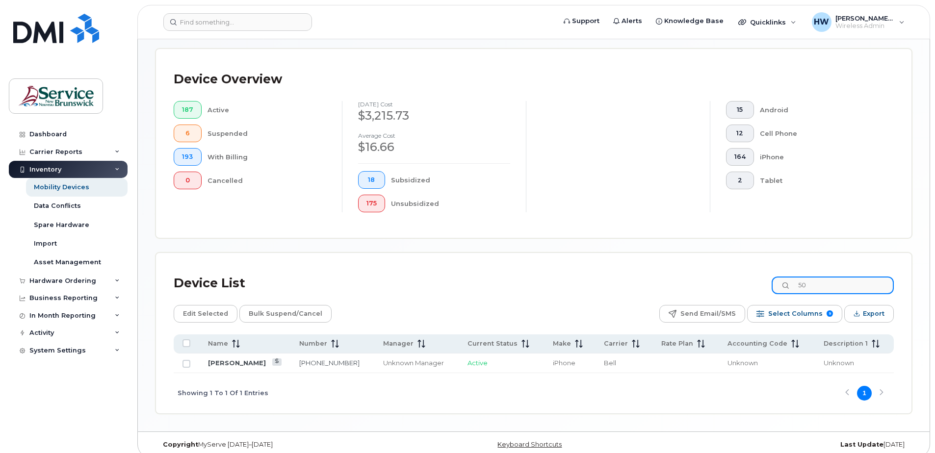 Image resolution: width=935 pixels, height=453 pixels. What do you see at coordinates (581, 21) in the screenshot?
I see `a: Support` at bounding box center [581, 21].